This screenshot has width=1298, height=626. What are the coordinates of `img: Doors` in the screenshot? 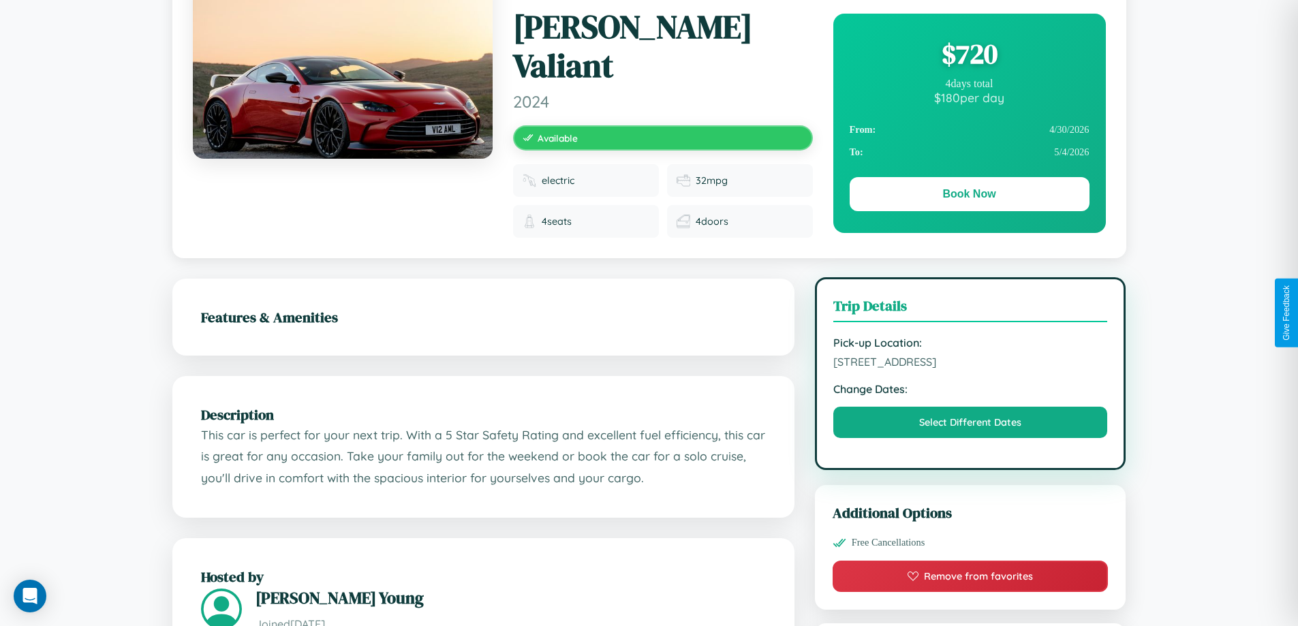 It's located at (683, 221).